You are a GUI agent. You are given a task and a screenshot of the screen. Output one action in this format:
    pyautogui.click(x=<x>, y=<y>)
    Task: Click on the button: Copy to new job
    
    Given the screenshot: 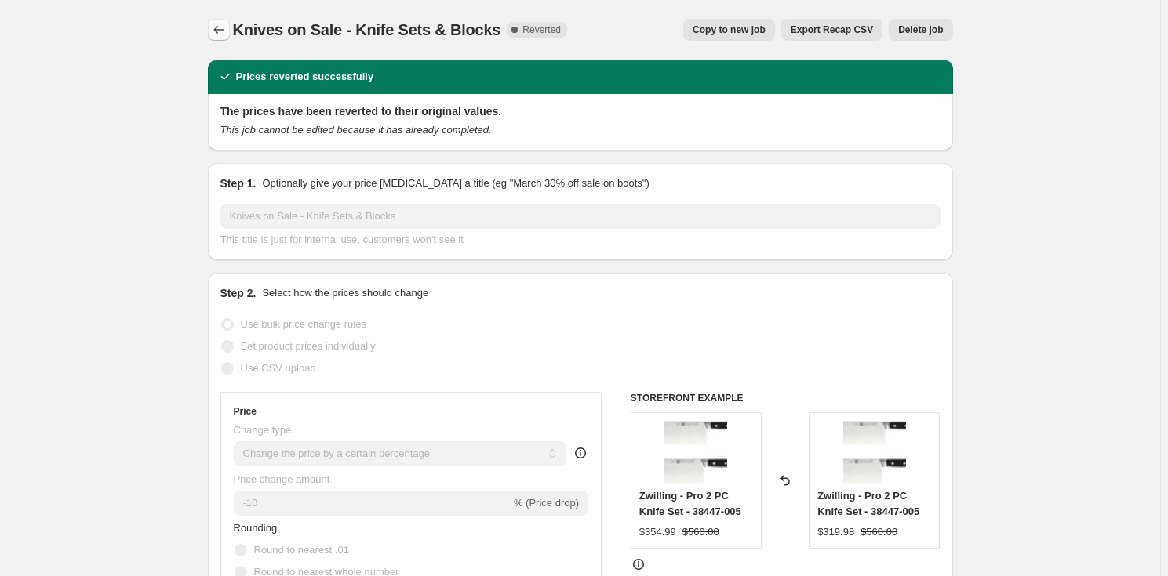 What is the action you would take?
    pyautogui.click(x=729, y=30)
    